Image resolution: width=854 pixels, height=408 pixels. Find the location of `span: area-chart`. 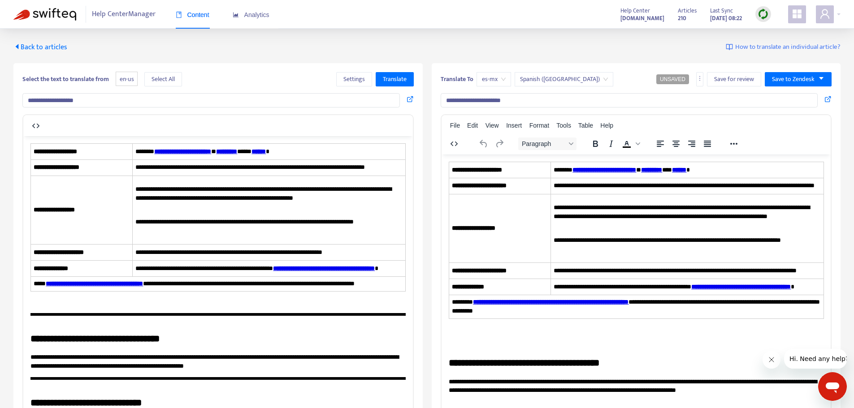

span: area-chart is located at coordinates (236, 15).